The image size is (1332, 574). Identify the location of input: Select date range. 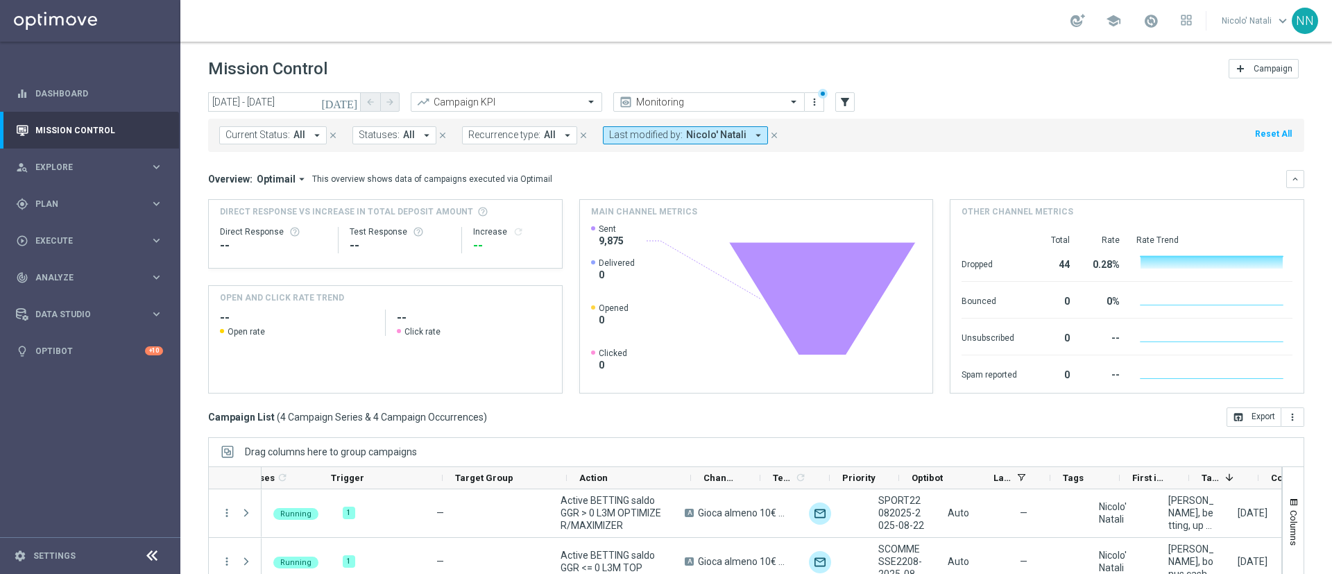
(284, 102).